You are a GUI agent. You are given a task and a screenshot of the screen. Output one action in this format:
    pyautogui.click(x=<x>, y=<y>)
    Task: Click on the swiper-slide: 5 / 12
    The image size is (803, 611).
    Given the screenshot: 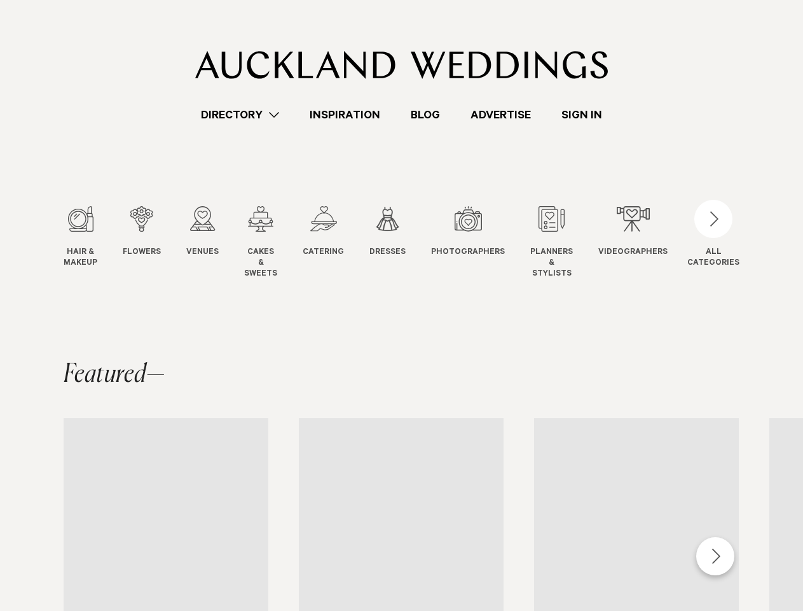 What is the action you would take?
    pyautogui.click(x=336, y=242)
    